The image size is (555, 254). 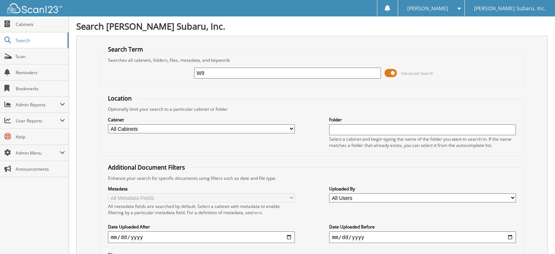 I want to click on input: end, so click(x=423, y=237).